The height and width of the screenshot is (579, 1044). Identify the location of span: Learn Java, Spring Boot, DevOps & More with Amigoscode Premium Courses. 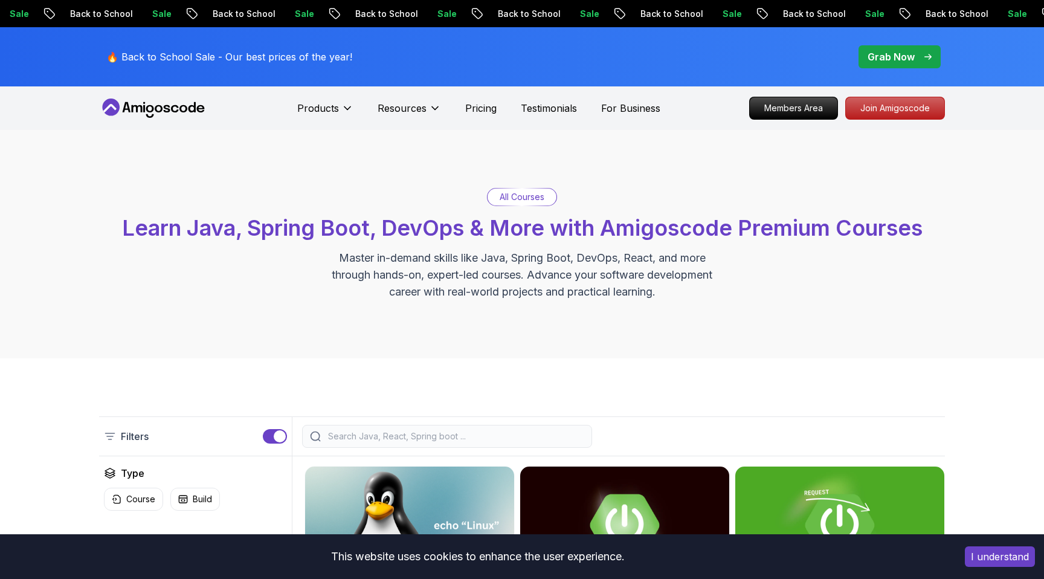
(522, 228).